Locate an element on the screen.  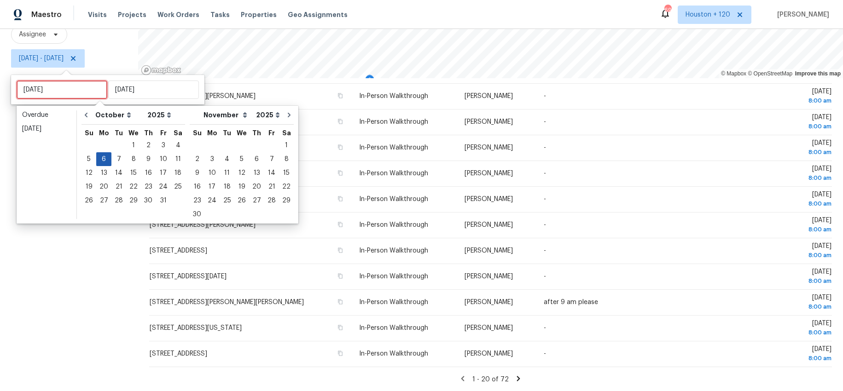
div: Sun Nov 02 2025 is located at coordinates (197, 159).